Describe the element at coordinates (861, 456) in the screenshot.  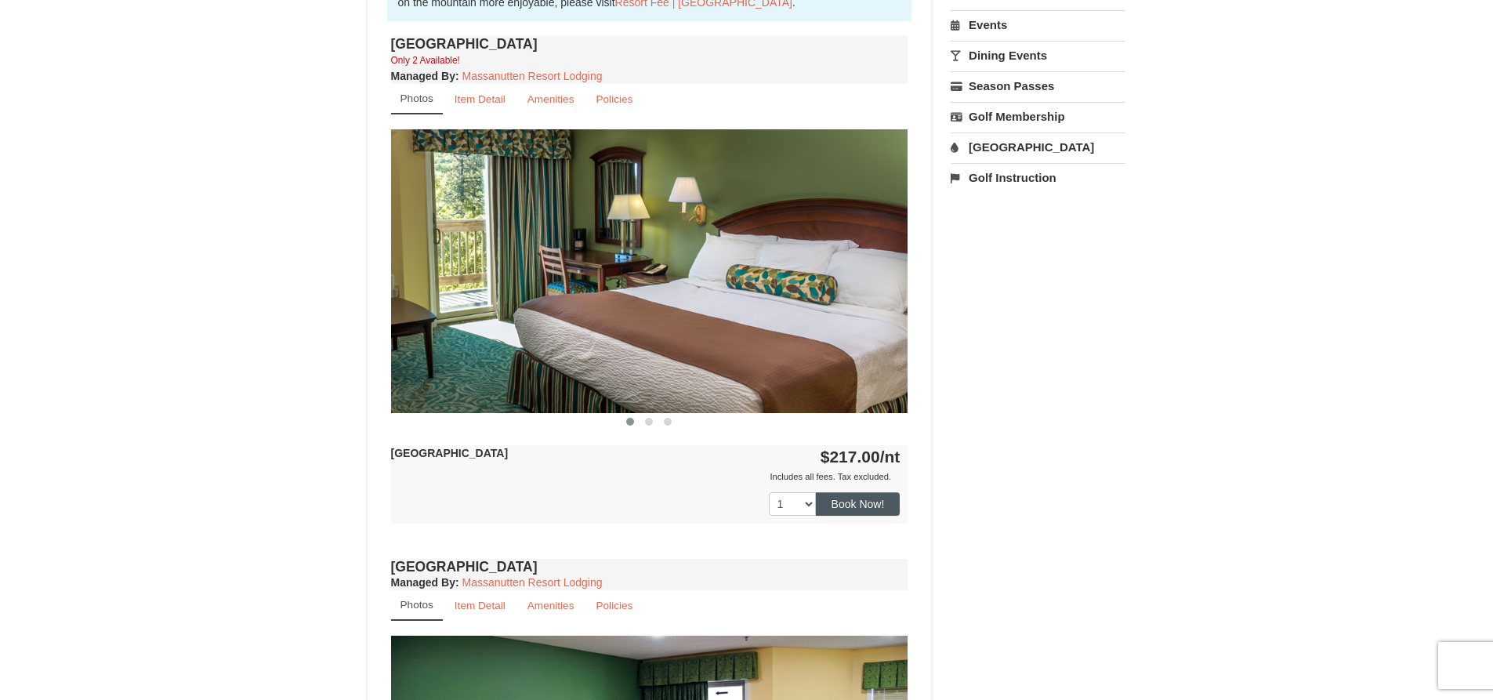
I see `strong: $217.00` at that location.